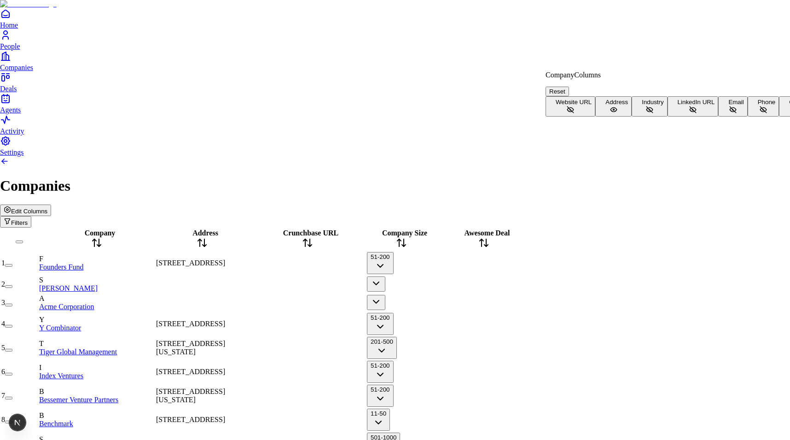 This screenshot has height=440, width=790. Describe the element at coordinates (767, 102) in the screenshot. I see `span: Phone` at that location.